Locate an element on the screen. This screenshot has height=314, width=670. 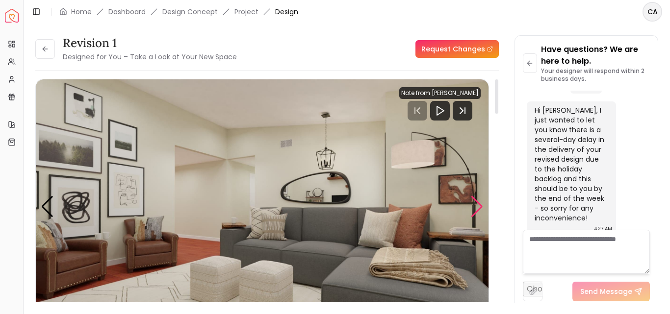
a: Request Changes is located at coordinates (457, 49).